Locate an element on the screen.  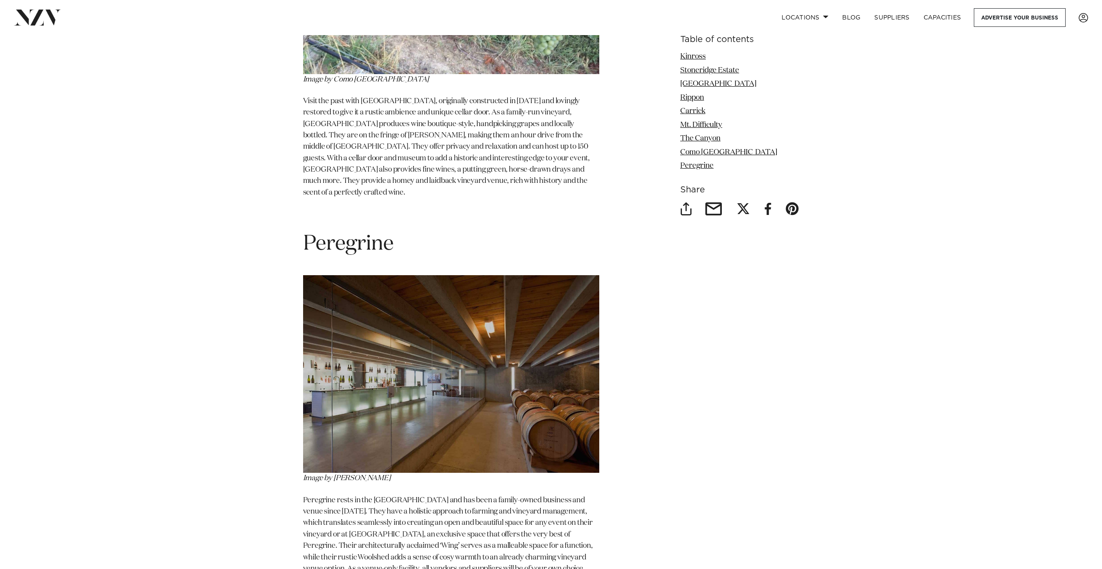
img: nzv-logo.png is located at coordinates (37, 17).